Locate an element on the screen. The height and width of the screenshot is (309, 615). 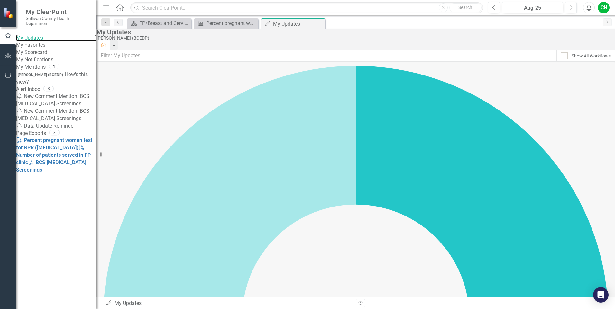
div: 8 is located at coordinates (54, 133).